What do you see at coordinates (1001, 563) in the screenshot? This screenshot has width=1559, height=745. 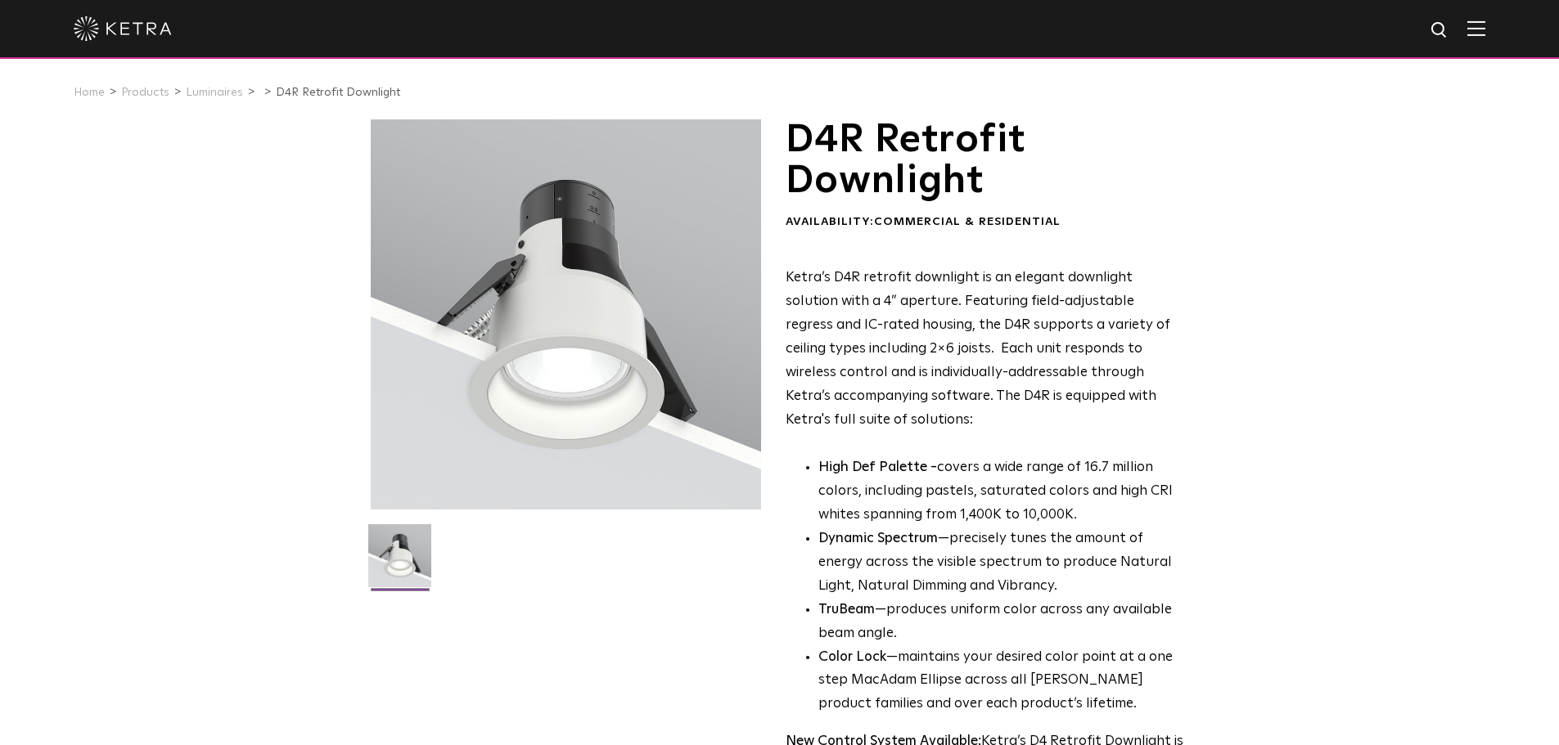 I see `li: —precisely tunes the amount of energy across the visible spectrum to produce Natural Light, Natur...` at bounding box center [1001, 563].